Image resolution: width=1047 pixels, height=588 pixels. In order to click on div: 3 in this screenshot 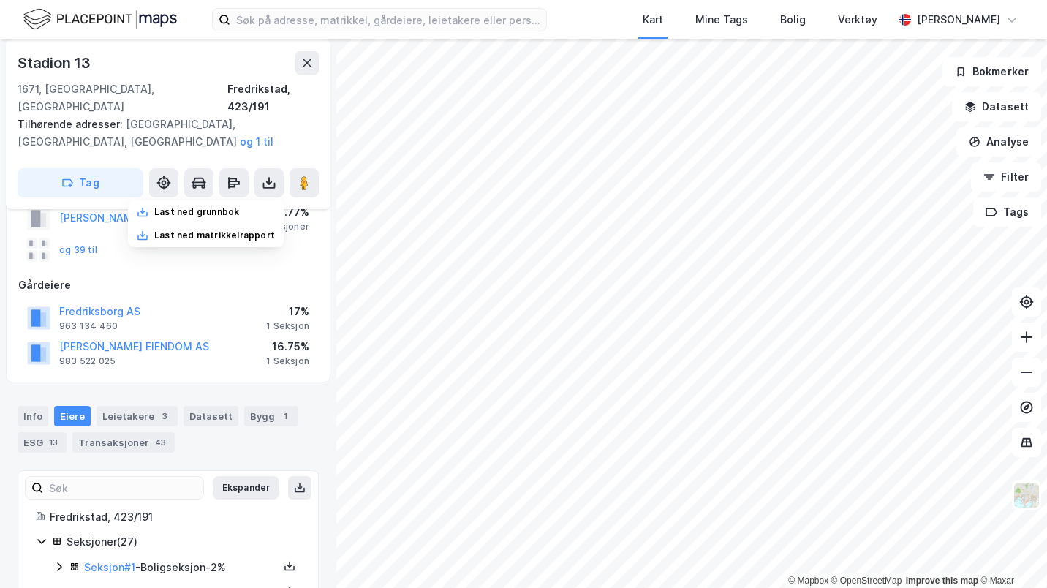, I will do `click(165, 416)`.